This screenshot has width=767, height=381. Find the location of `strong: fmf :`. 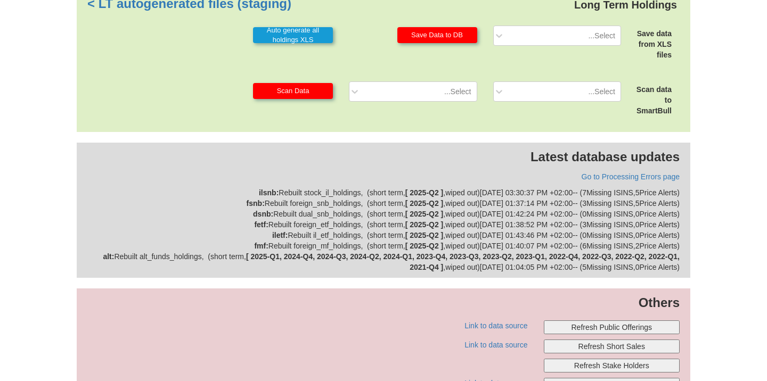

strong: fmf : is located at coordinates (261, 246).